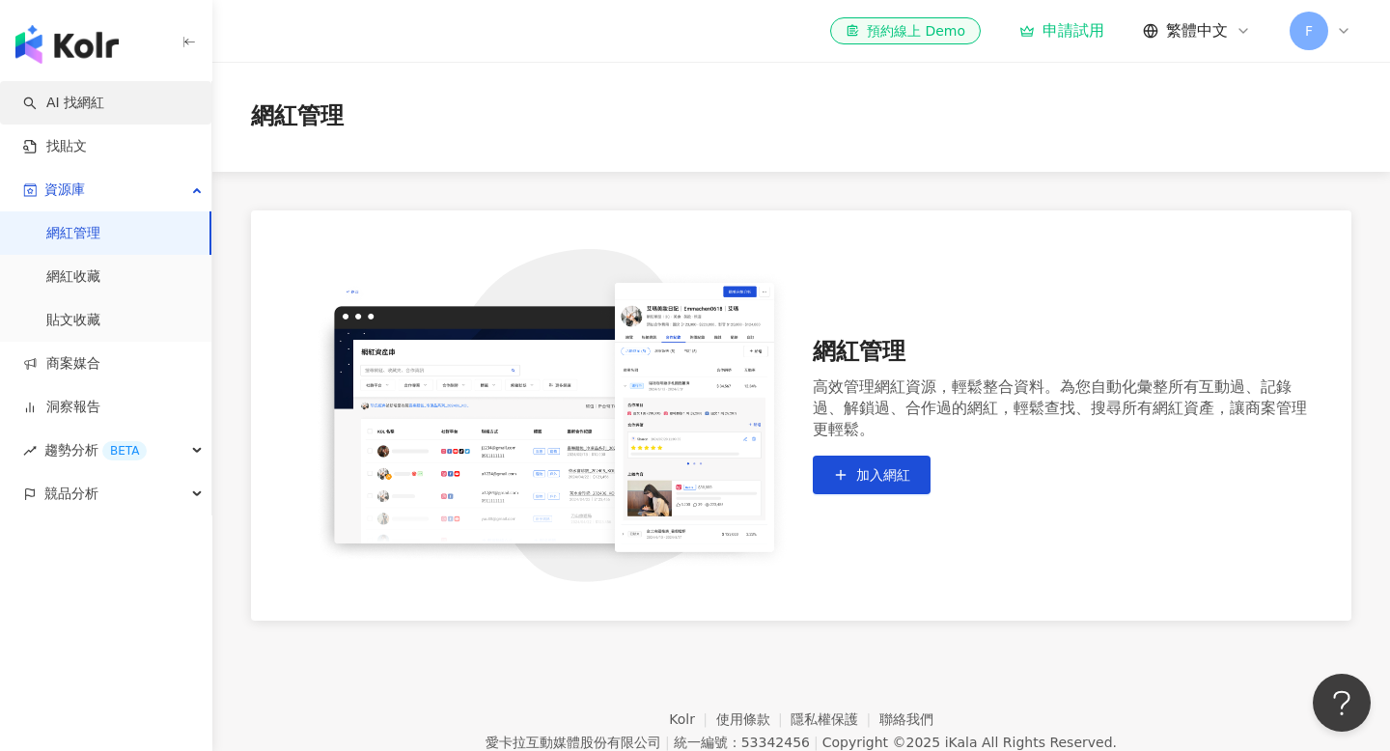 The image size is (1390, 751). What do you see at coordinates (539, 415) in the screenshot?
I see `img: 網紅管理` at bounding box center [539, 415].